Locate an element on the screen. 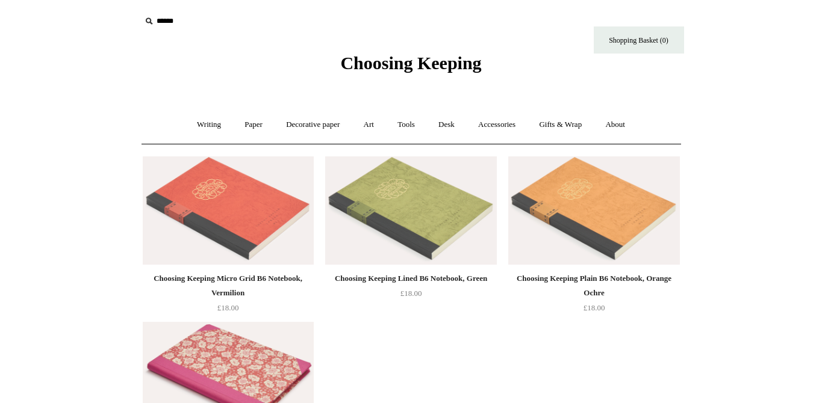 The height and width of the screenshot is (403, 822). a: Writing is located at coordinates (209, 125).